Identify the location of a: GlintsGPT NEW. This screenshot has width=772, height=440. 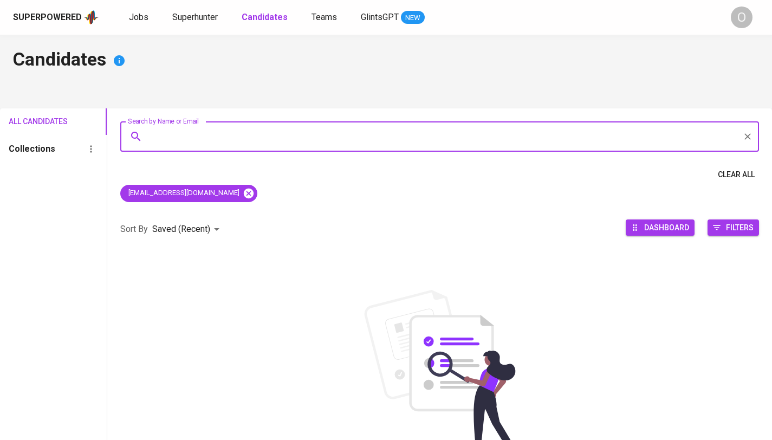
(393, 17).